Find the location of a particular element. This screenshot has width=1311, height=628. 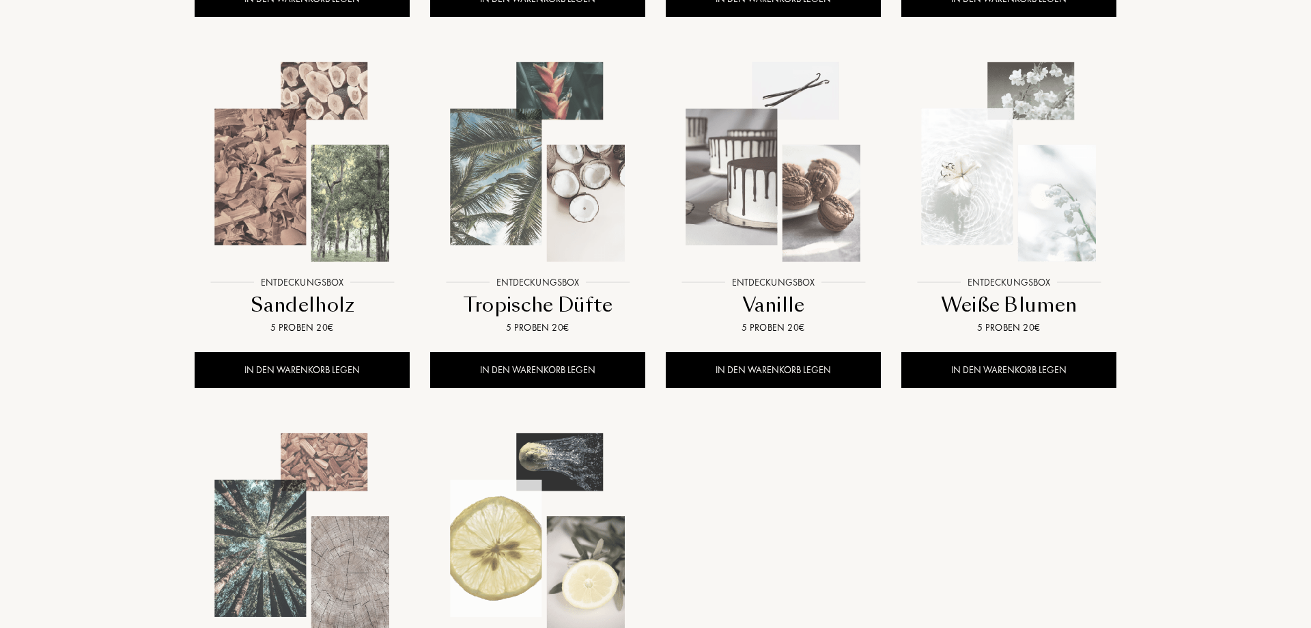

img: Weiße Blumen is located at coordinates (1009, 162).